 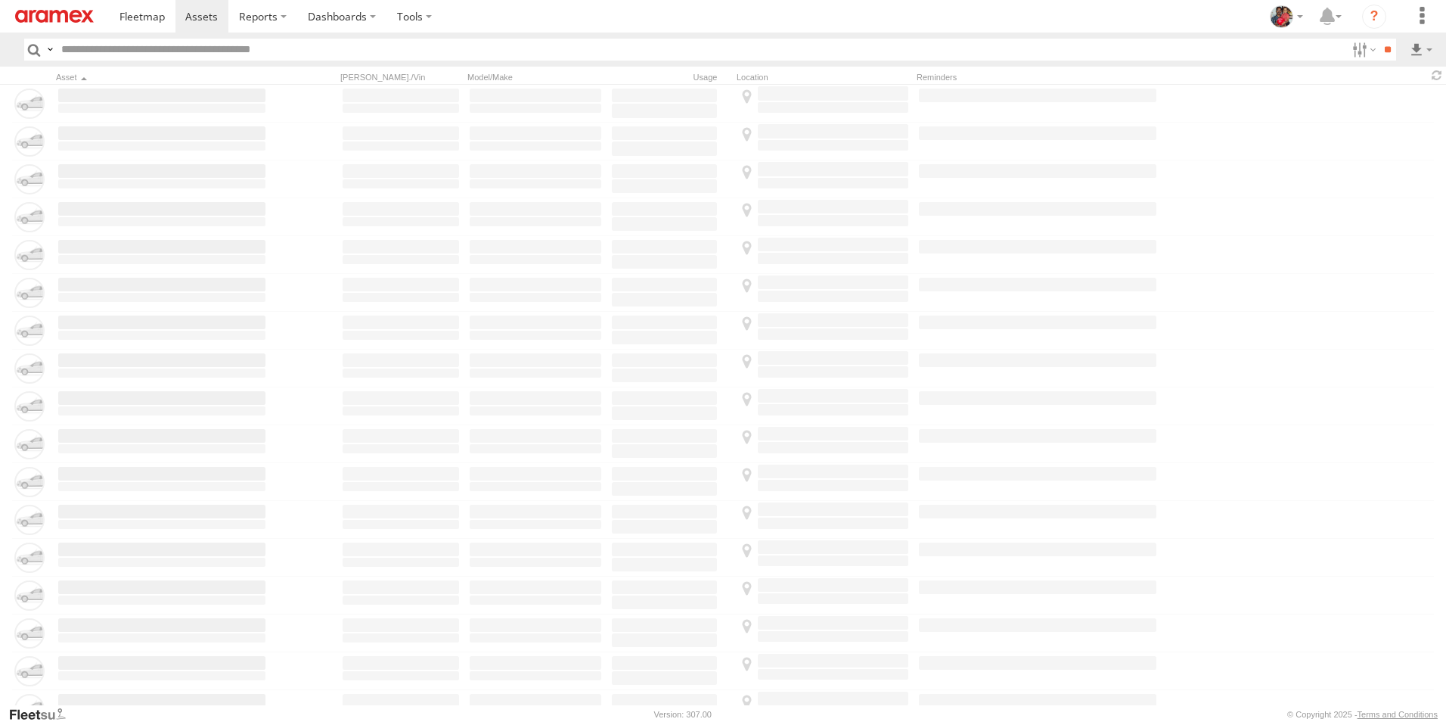 I want to click on label: Search Filter Options, so click(x=1362, y=49).